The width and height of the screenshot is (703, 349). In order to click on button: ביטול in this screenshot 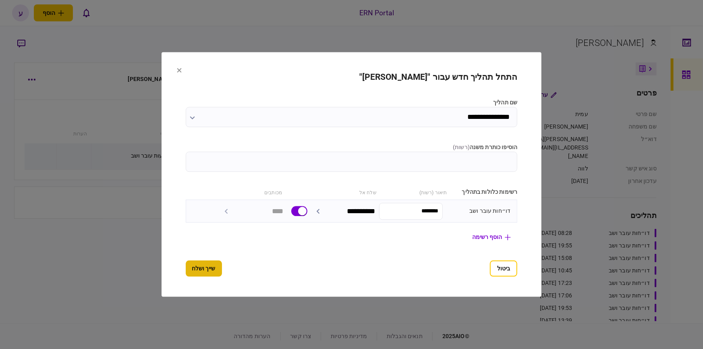, I will do `click(504, 269)`.